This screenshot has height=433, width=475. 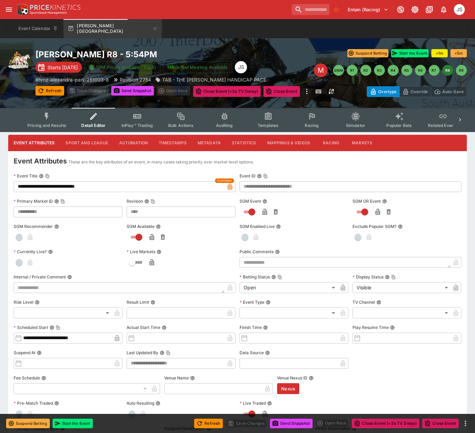 I want to click on p: Last Updated By, so click(x=142, y=352).